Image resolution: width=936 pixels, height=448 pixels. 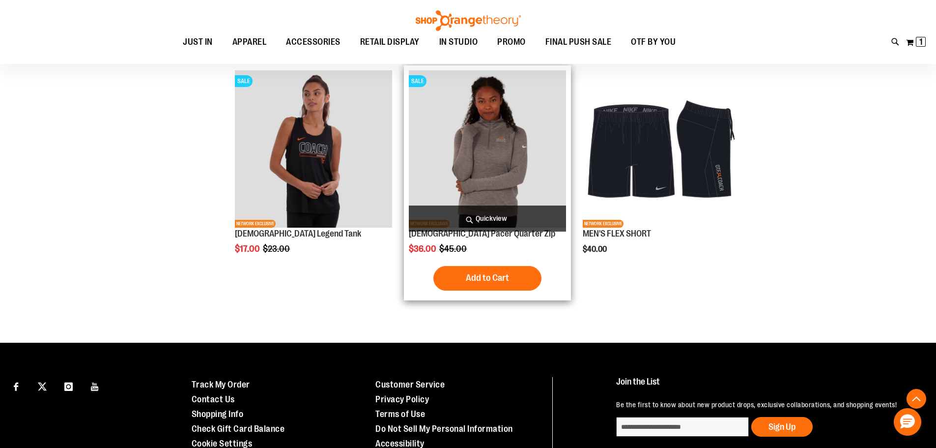 I want to click on a: JUST IN, so click(x=198, y=42).